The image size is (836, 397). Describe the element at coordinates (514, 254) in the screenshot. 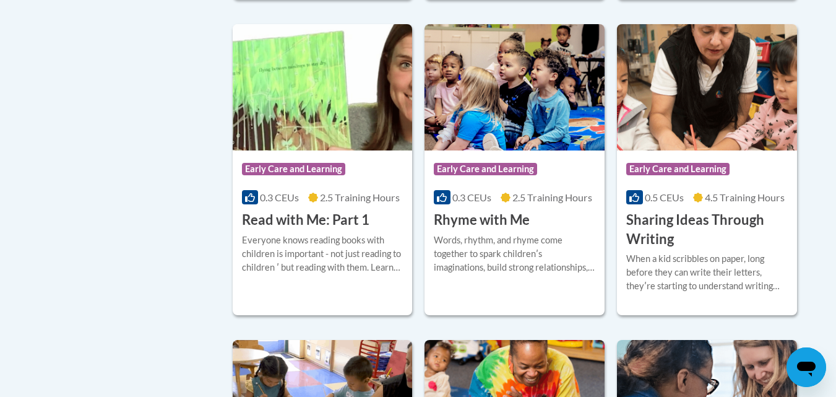

I see `div: Words, rhythm, and rhyme come together to spark childrenʹs imaginations, build strong relationshi...` at that location.